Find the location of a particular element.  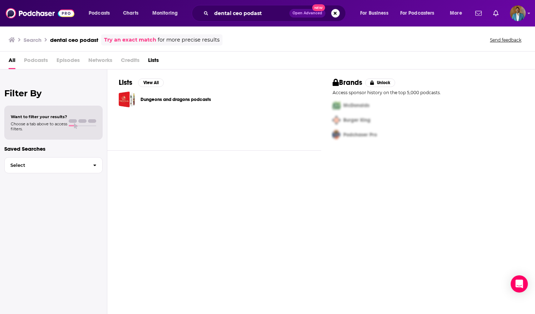

button: Select is located at coordinates (53, 165).